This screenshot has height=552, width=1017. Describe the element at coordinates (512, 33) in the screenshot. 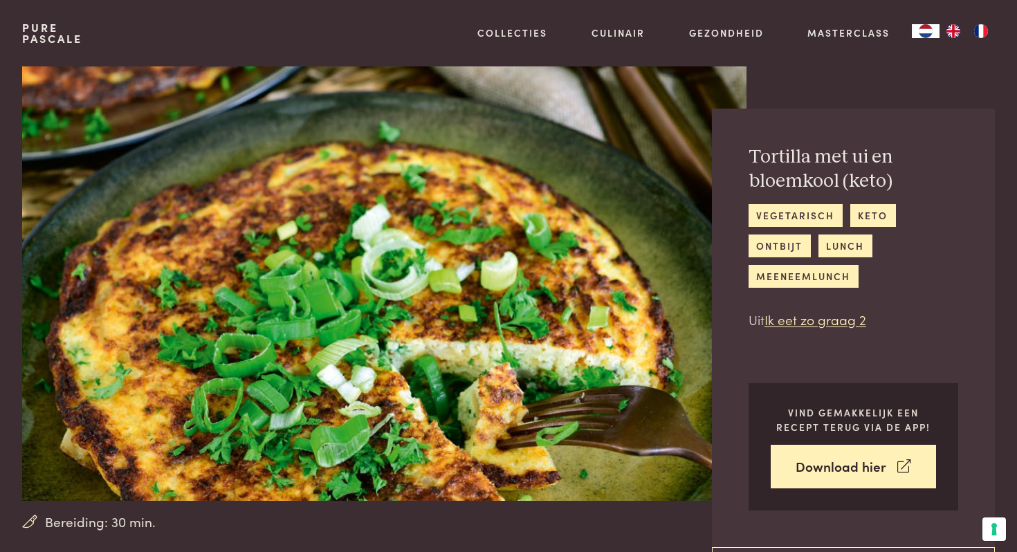

I see `a: Collecties` at that location.